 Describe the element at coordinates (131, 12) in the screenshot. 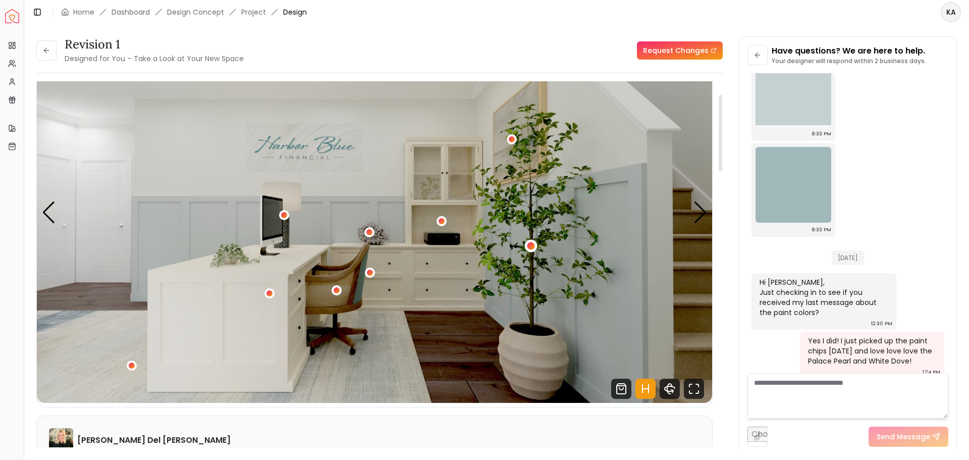

I see `a: Dashboard` at that location.